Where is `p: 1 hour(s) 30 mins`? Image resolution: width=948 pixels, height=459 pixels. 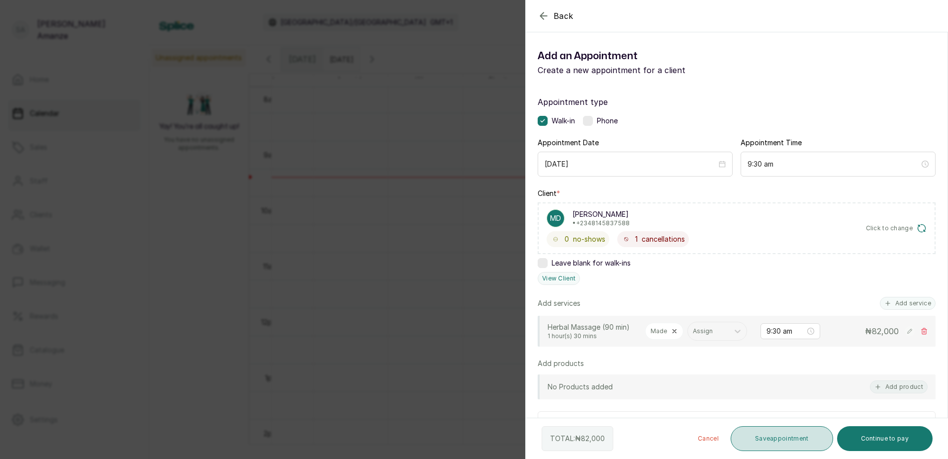
p: 1 hour(s) 30 mins is located at coordinates (593, 336).